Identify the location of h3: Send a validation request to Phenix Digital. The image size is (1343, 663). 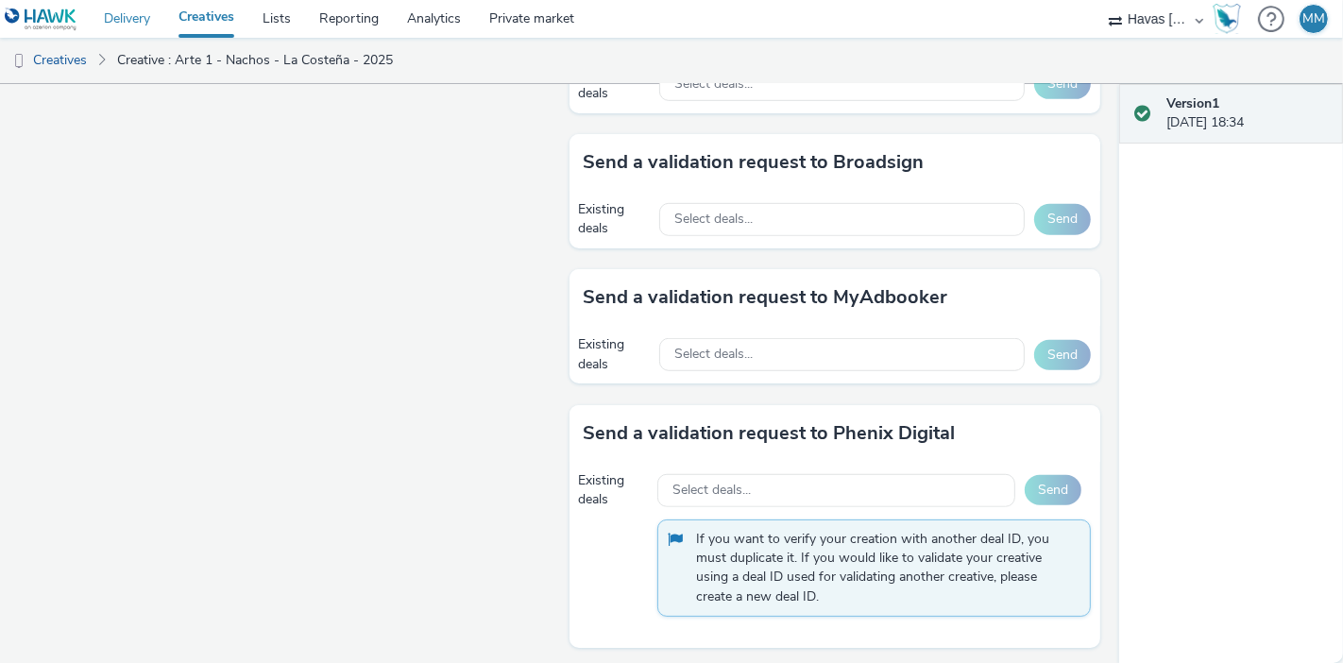
(770, 434).